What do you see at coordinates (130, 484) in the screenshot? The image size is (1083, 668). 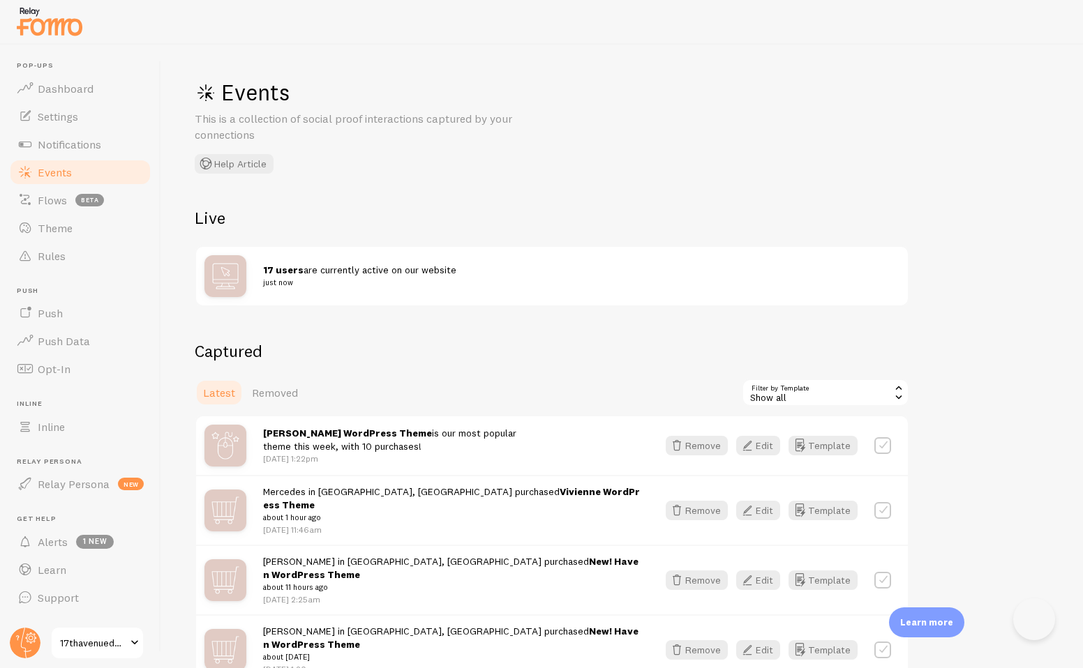 I see `span: new` at bounding box center [130, 484].